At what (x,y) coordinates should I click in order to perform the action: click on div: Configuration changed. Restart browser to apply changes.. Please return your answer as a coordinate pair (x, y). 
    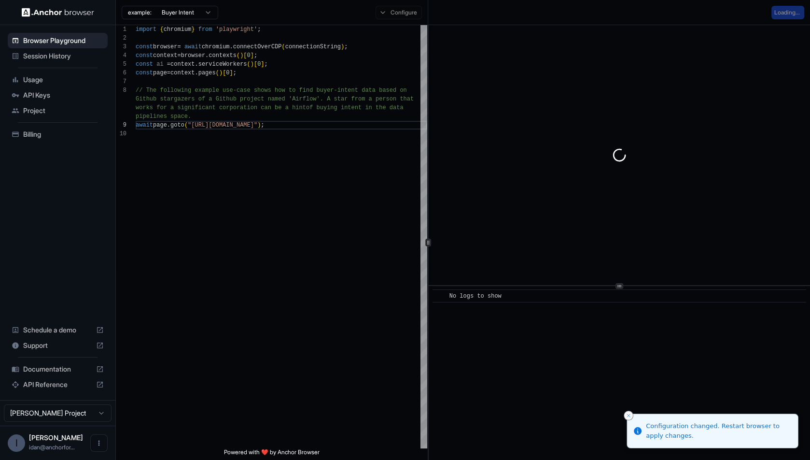
    Looking at the image, I should click on (718, 430).